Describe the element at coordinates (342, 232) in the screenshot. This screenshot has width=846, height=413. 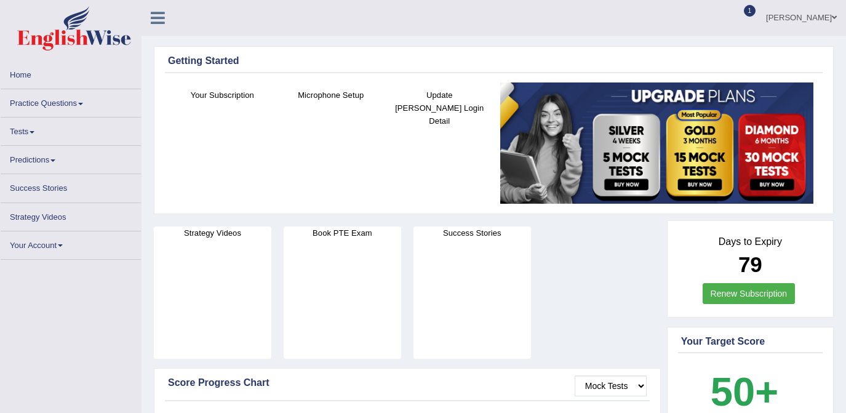
I see `h4: Book PTE Exam` at that location.